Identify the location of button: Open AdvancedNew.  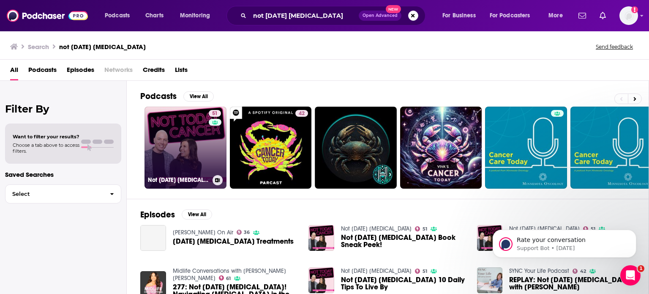
(380, 16).